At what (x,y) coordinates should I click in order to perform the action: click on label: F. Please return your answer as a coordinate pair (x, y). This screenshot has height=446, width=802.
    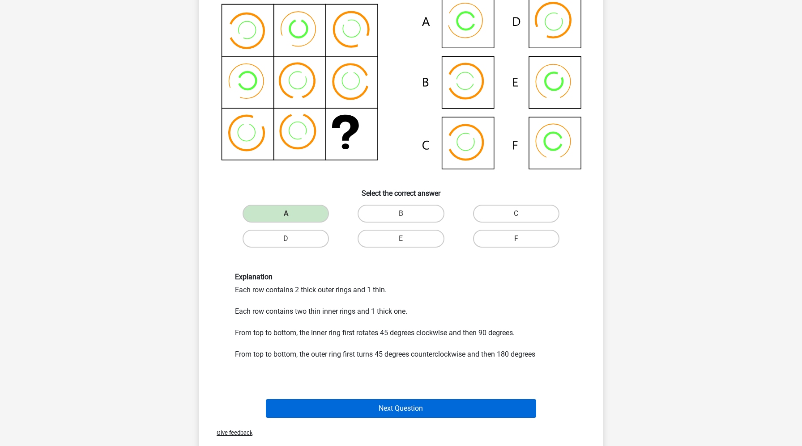
    Looking at the image, I should click on (516, 239).